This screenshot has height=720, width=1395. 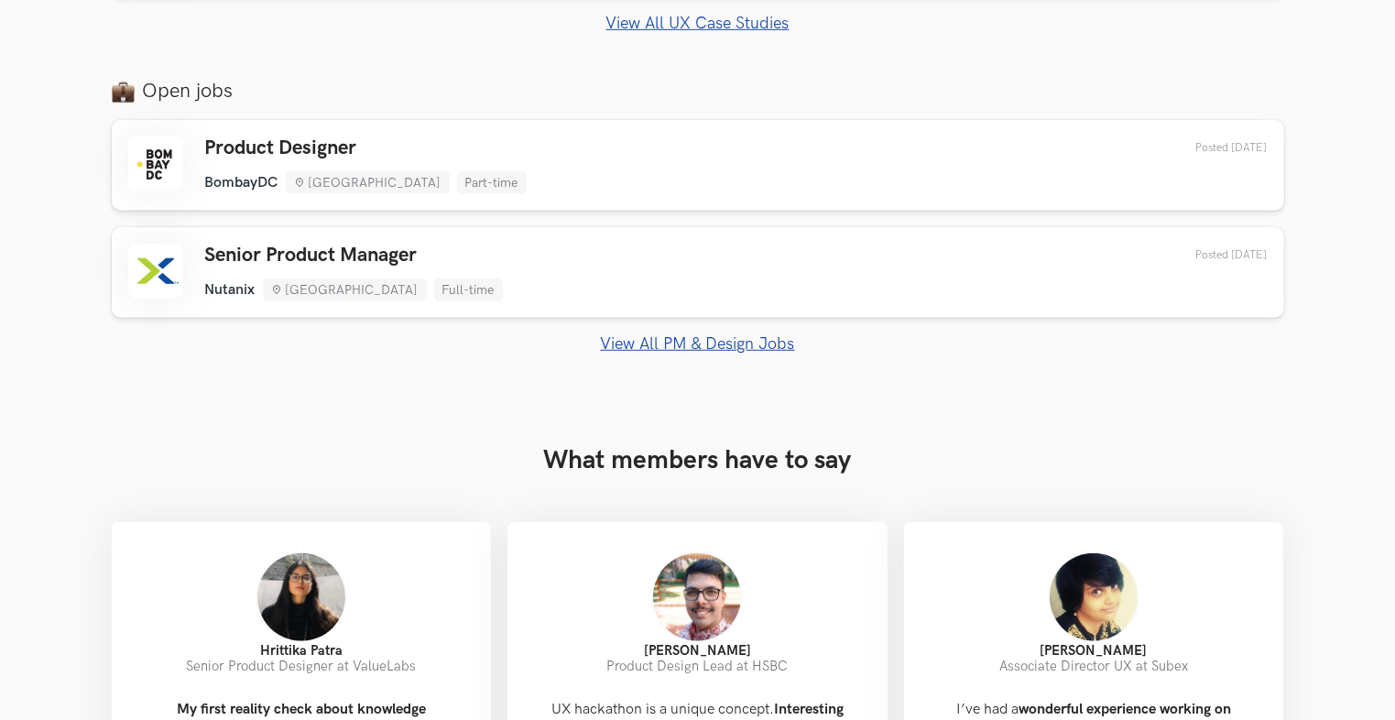 What do you see at coordinates (1094, 597) in the screenshot?
I see `img: Rashmi Bharath` at bounding box center [1094, 597].